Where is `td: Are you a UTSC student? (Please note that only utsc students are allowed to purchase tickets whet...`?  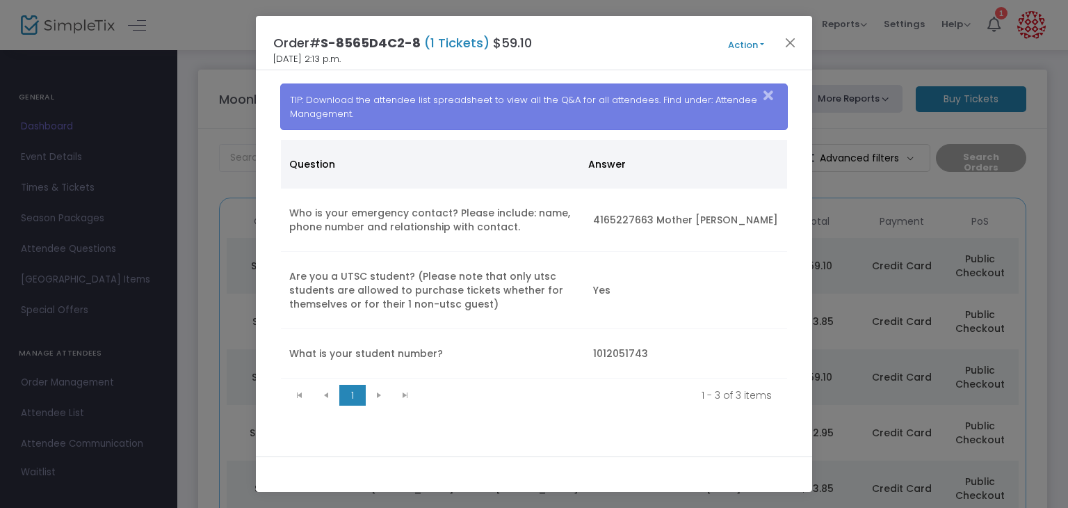
td: Are you a UTSC student? (Please note that only utsc students are allowed to purchase tickets whet... is located at coordinates (432, 290).